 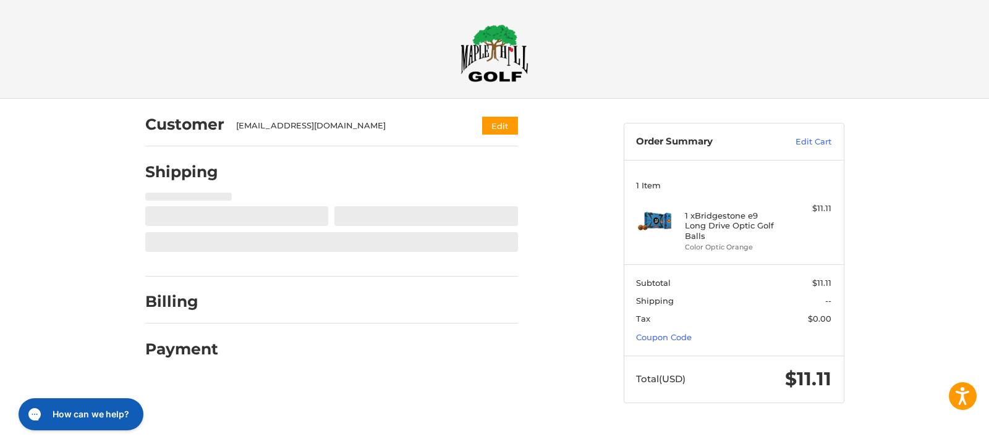 I want to click on h3: Order Summary, so click(x=702, y=142).